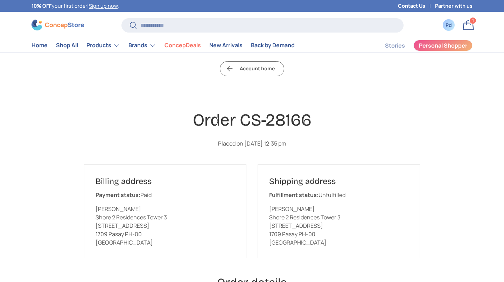 The width and height of the screenshot is (504, 282). What do you see at coordinates (42, 6) in the screenshot?
I see `strong: 10% OFF` at bounding box center [42, 6].